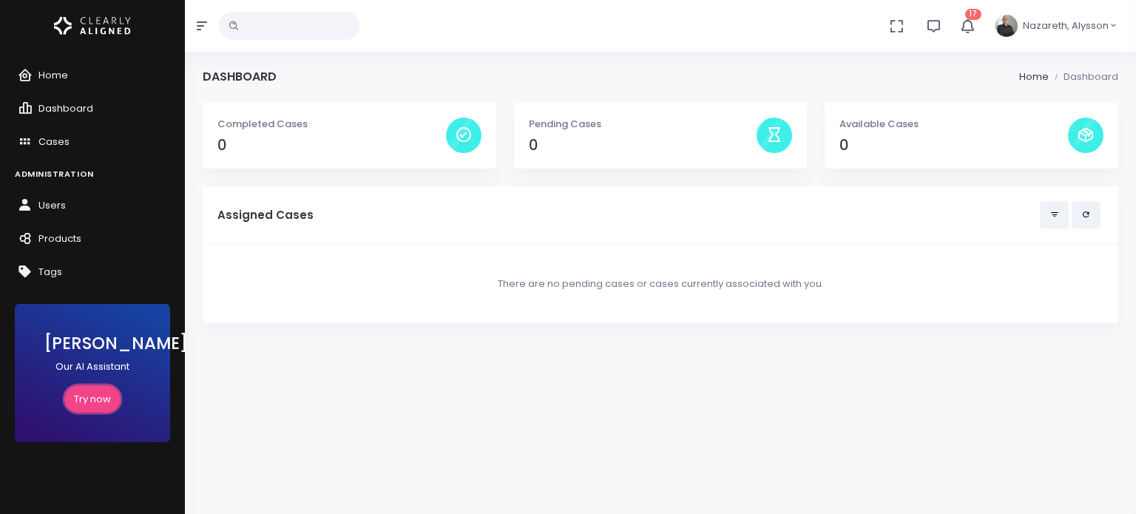  What do you see at coordinates (92, 399) in the screenshot?
I see `a: Try now` at bounding box center [92, 399].